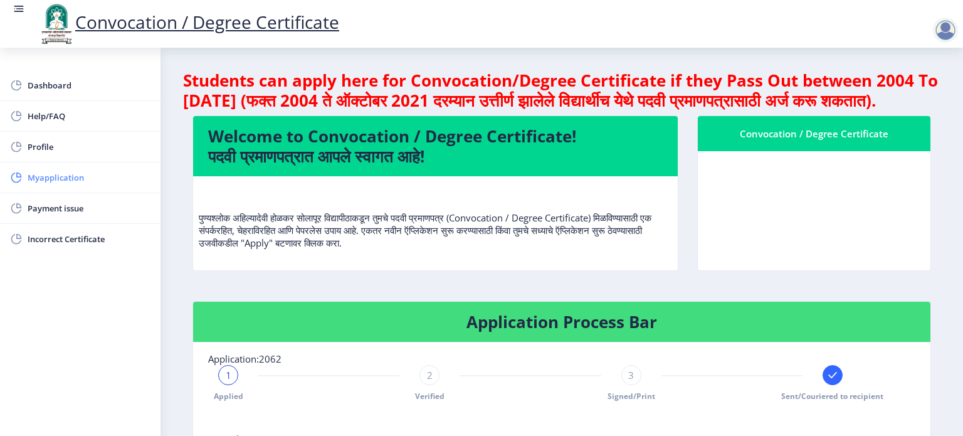  I want to click on h4: Application Process Bar, so click(562, 322).